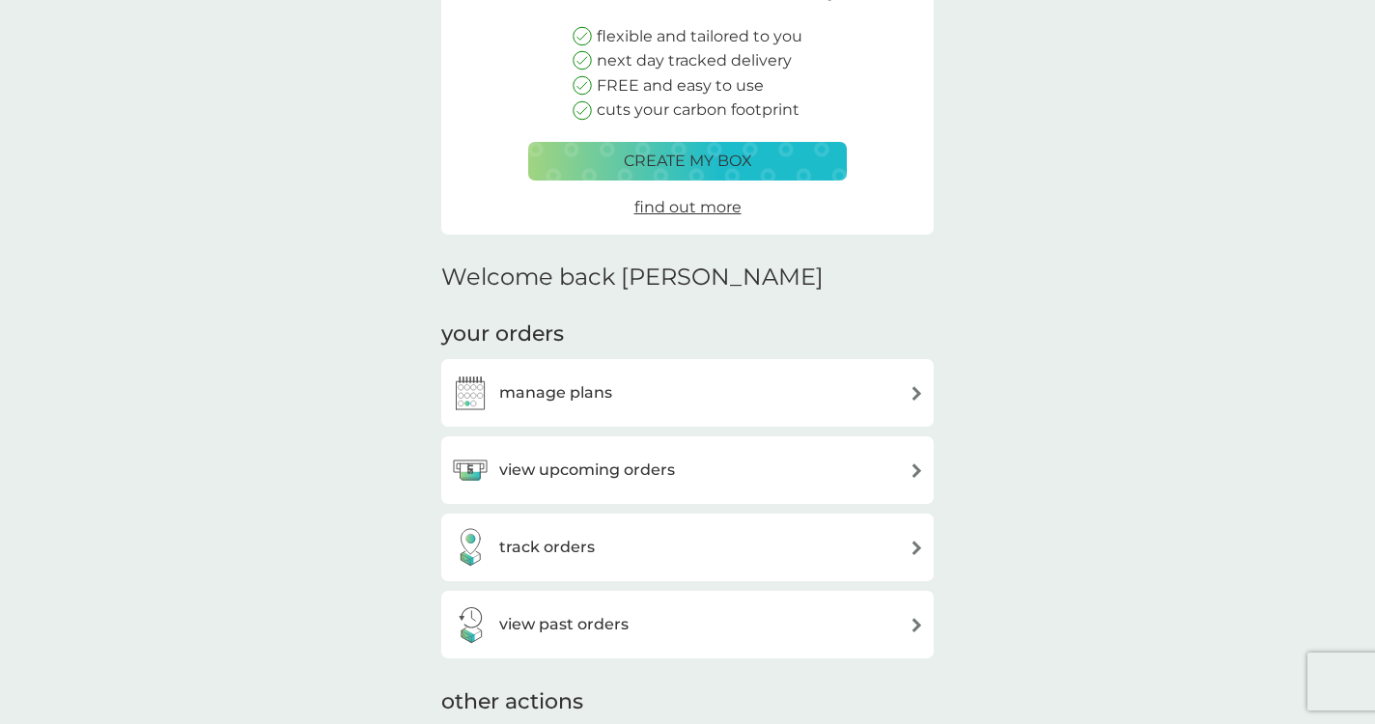 The width and height of the screenshot is (1375, 724). Describe the element at coordinates (680, 86) in the screenshot. I see `p: FREE and easy to use` at that location.